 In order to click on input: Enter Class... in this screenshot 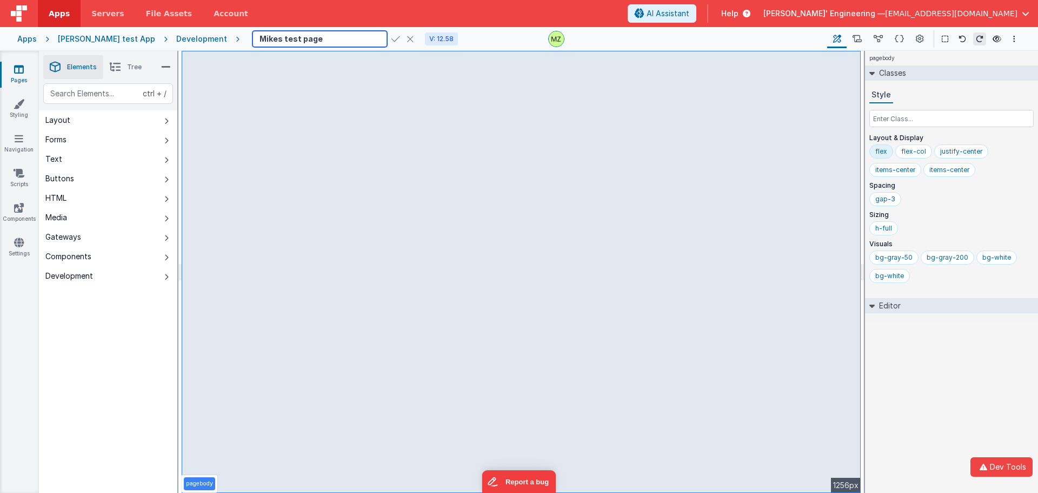, I will do `click(952, 118)`.